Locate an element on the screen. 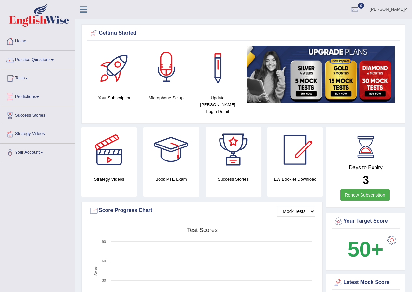 Image resolution: width=412 pixels, height=292 pixels. div: Score Progress Chart is located at coordinates (202, 210).